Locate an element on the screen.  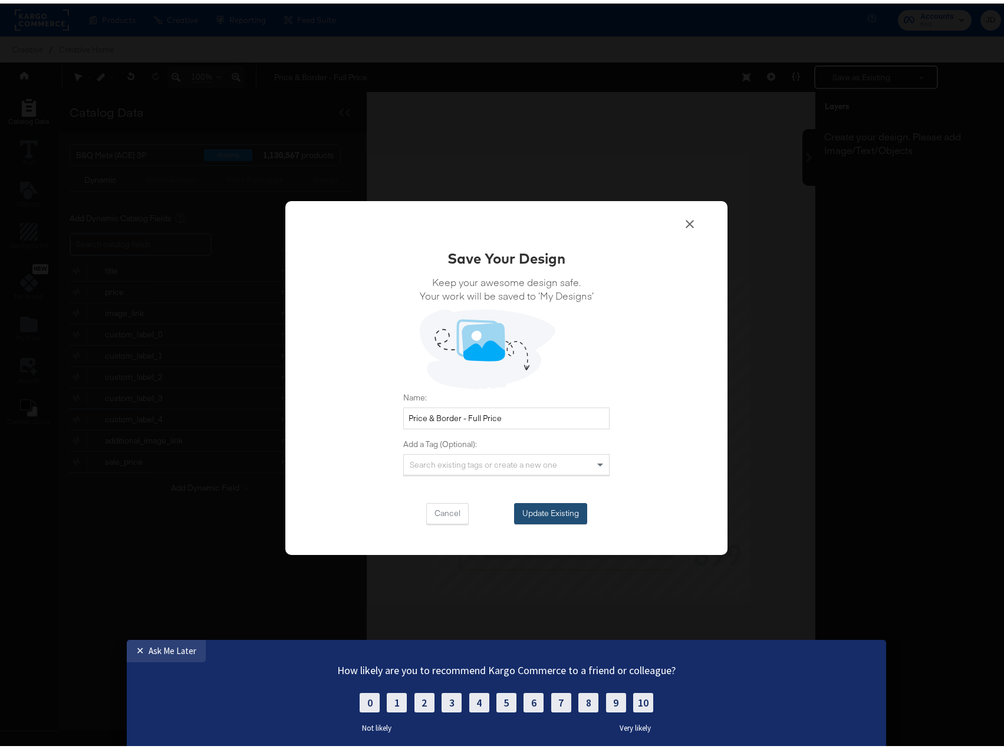
span: Your work will be saved to ‘My Designs’ is located at coordinates (506, 292).